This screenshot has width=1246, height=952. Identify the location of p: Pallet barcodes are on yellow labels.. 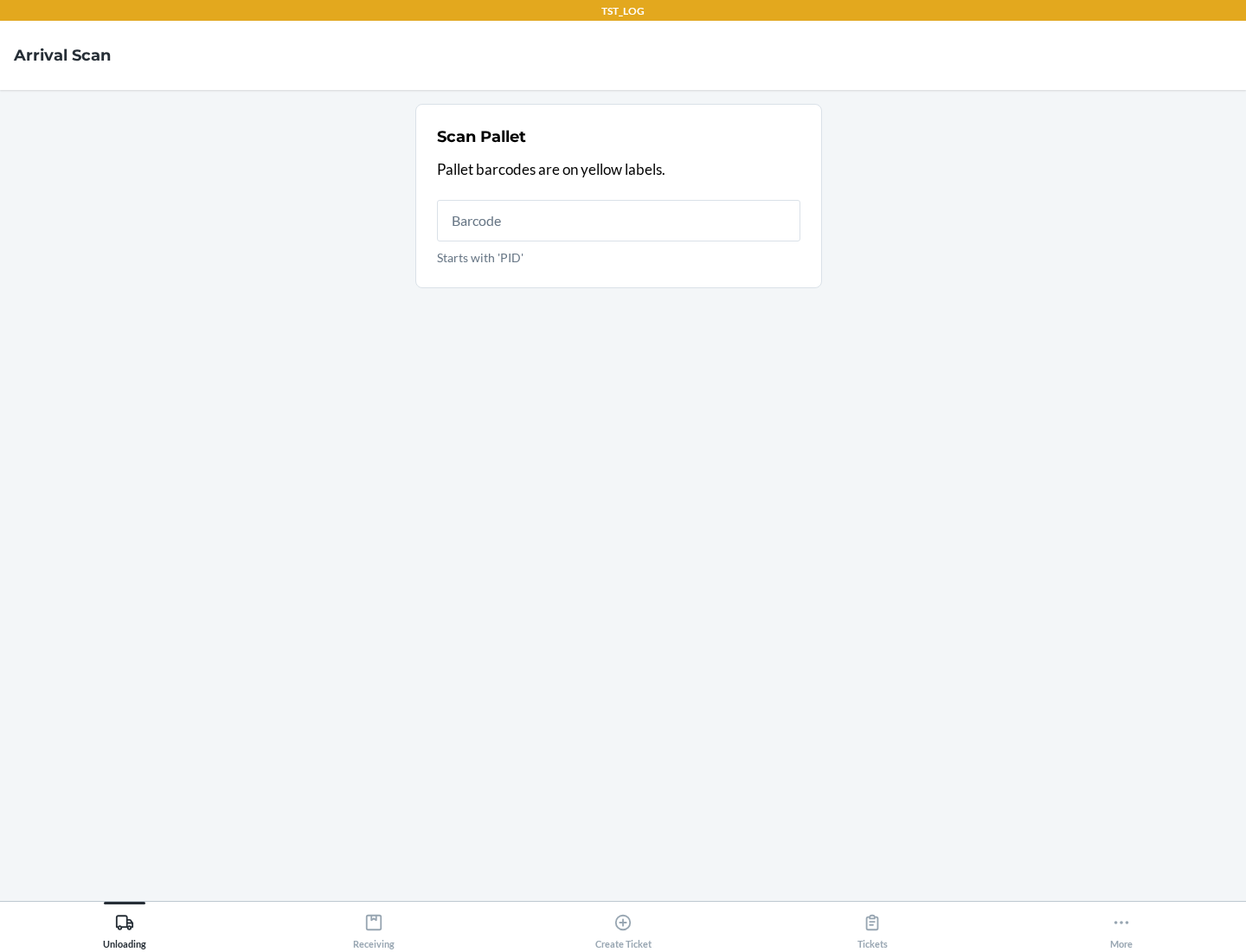
(619, 170).